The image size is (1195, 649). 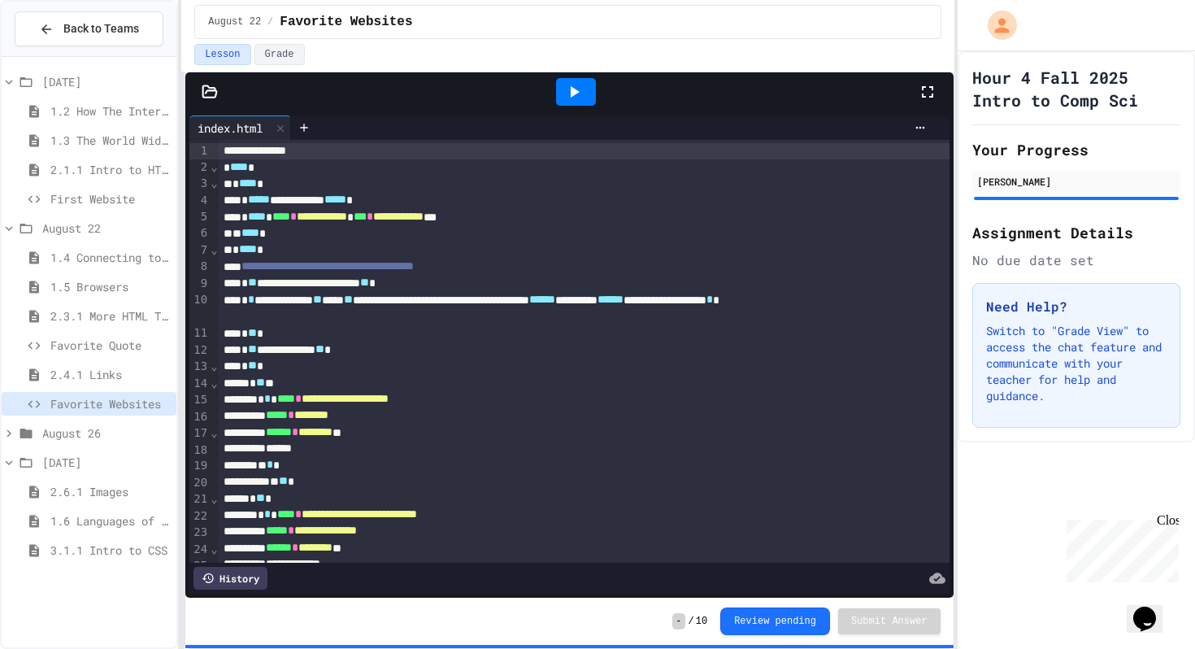 I want to click on div: 20, so click(x=199, y=483).